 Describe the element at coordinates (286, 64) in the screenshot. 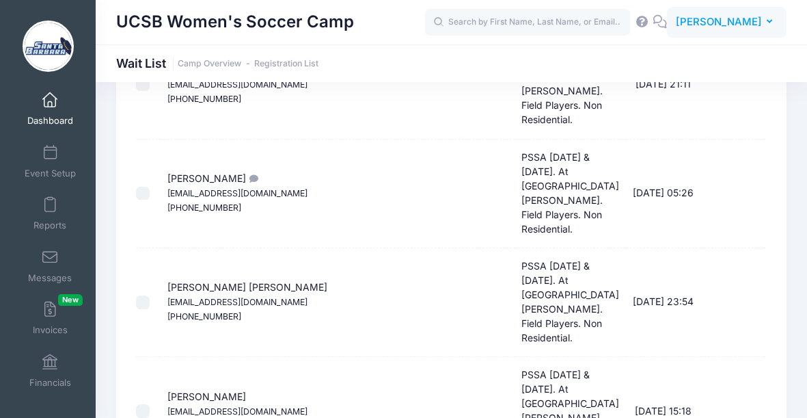

I see `a: Registration List` at that location.